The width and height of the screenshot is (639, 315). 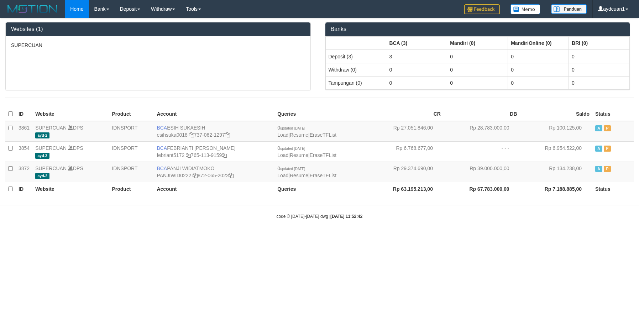 What do you see at coordinates (171, 155) in the screenshot?
I see `a: febriant5172` at bounding box center [171, 155].